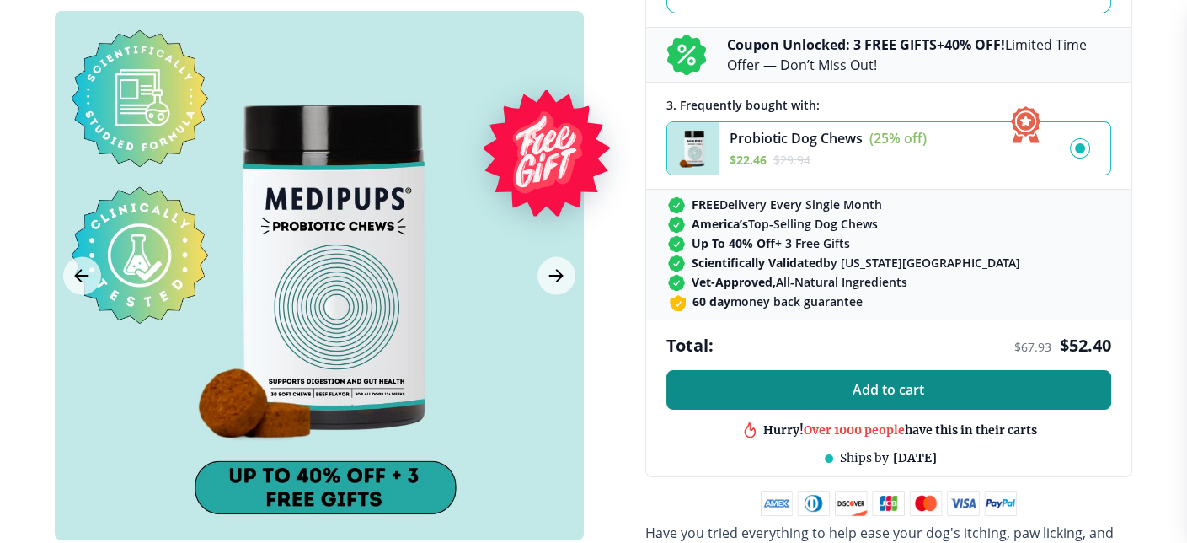  What do you see at coordinates (880, 532) in the screenshot?
I see `span: Have you tried everything to help ease your dog's itching, paw licking, and` at bounding box center [880, 532].